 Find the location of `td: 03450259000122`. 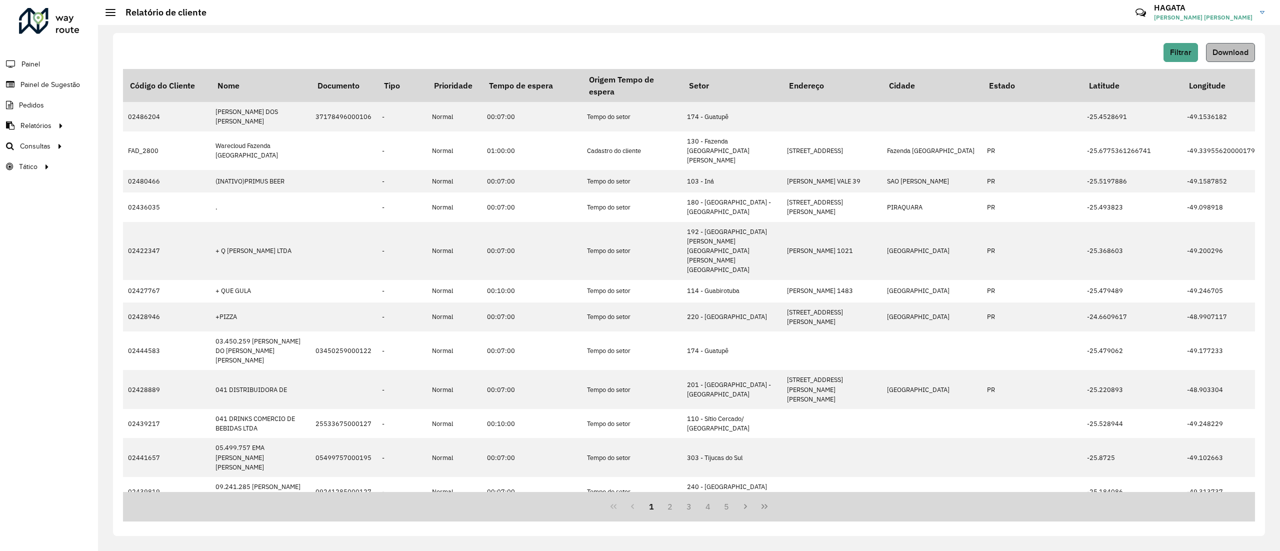

td: 03450259000122 is located at coordinates (344, 351).